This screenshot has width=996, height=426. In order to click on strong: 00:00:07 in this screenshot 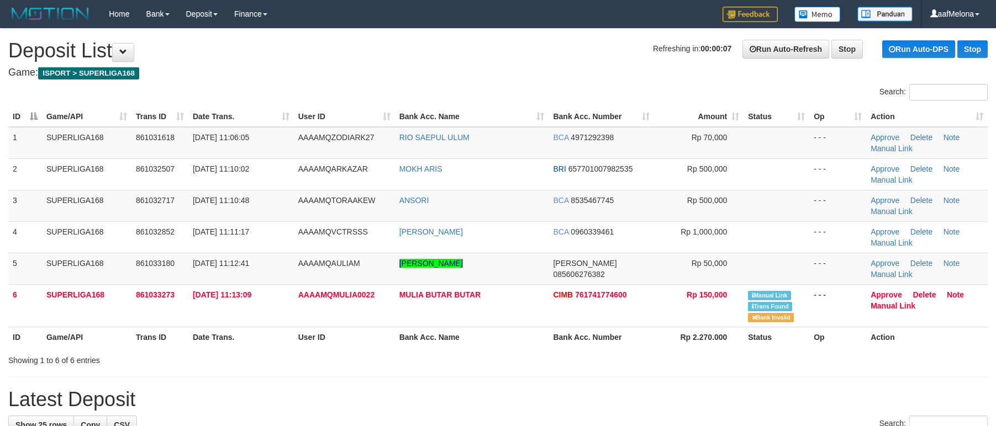, I will do `click(716, 49)`.